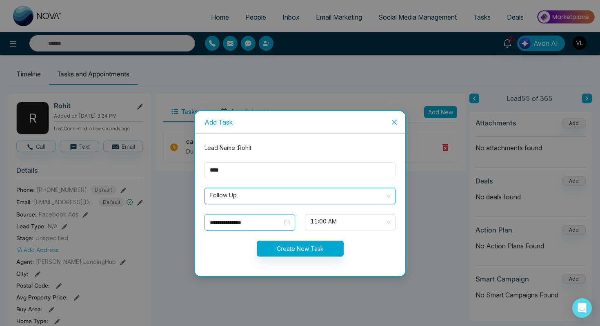  What do you see at coordinates (582, 308) in the screenshot?
I see `div: Open Intercom Messenger` at bounding box center [582, 308].